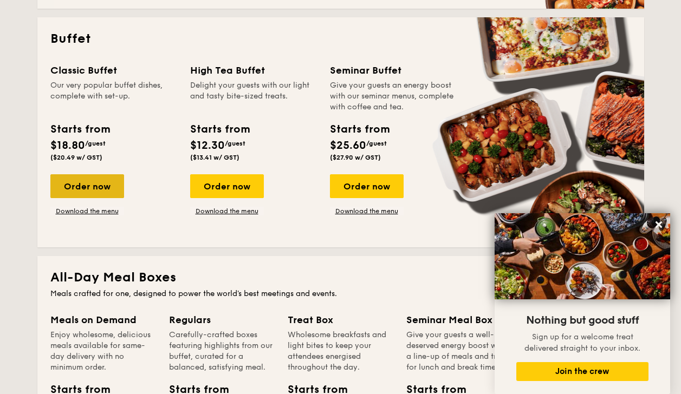 This screenshot has height=394, width=681. Describe the element at coordinates (68, 146) in the screenshot. I see `span: $18.80` at that location.